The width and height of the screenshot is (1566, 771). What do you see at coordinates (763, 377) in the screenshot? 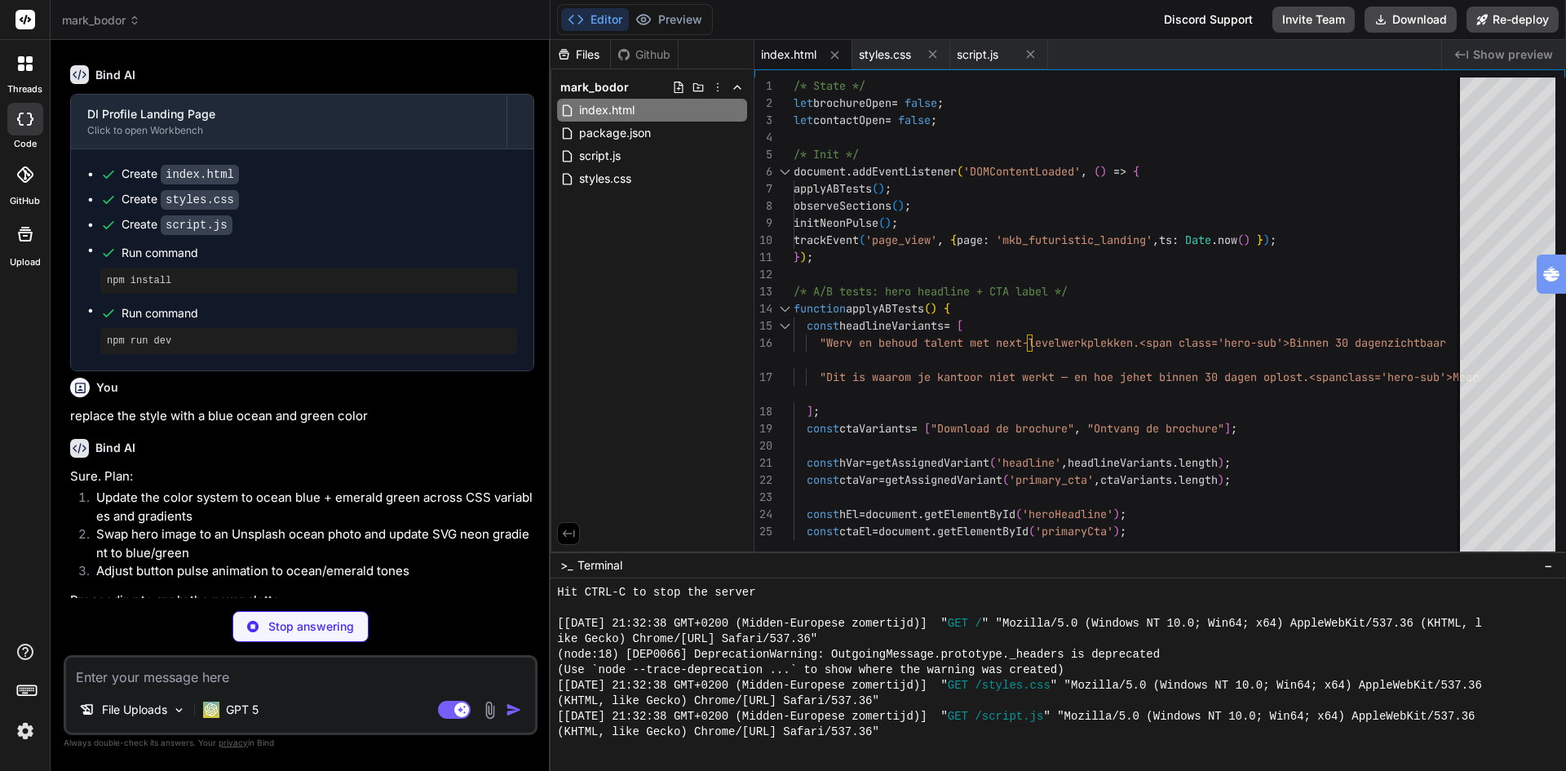
I see `div: 17` at bounding box center [763, 377].